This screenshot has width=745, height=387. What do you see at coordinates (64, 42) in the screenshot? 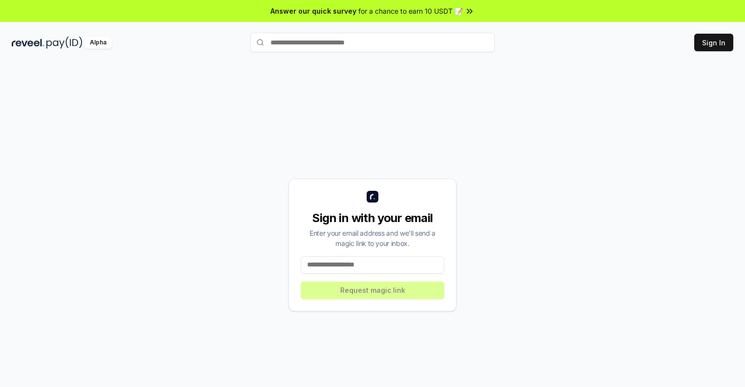
I see `img: pay_id` at bounding box center [64, 42].